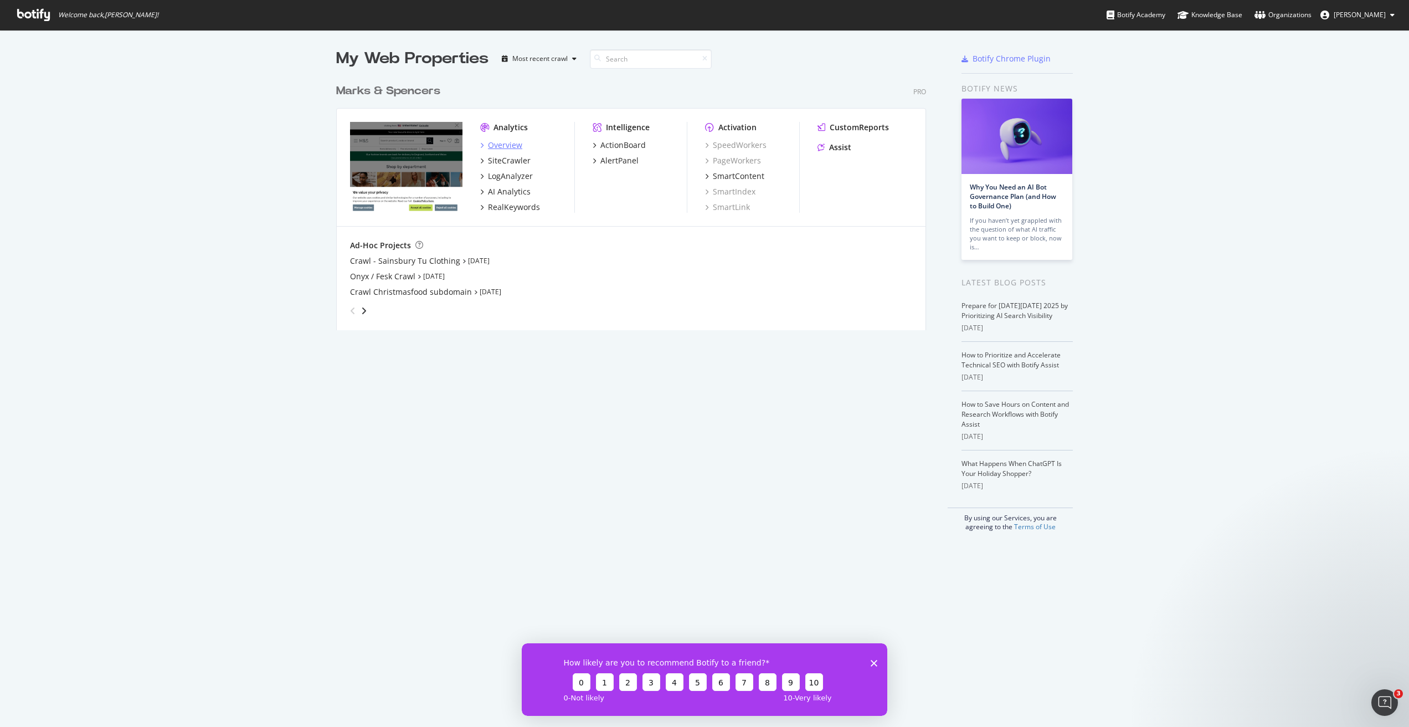  I want to click on a: Terms of Use, so click(1035, 526).